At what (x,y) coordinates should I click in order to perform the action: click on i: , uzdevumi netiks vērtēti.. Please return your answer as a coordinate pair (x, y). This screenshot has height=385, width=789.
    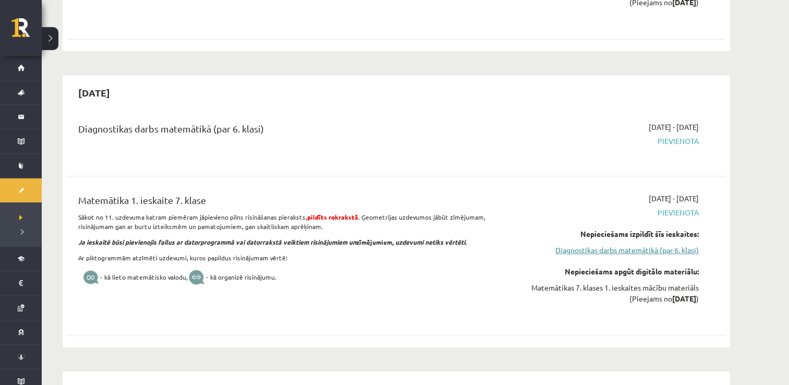
    Looking at the image, I should click on (429, 242).